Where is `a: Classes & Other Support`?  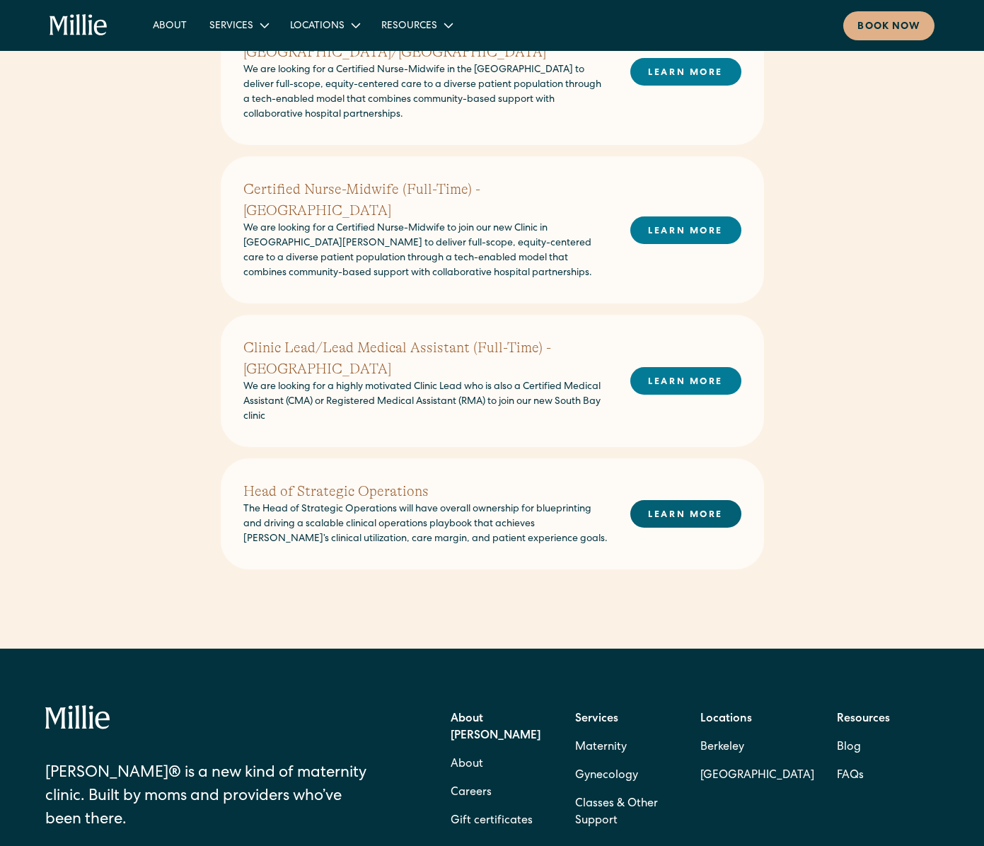
a: Classes & Other Support is located at coordinates (626, 813).